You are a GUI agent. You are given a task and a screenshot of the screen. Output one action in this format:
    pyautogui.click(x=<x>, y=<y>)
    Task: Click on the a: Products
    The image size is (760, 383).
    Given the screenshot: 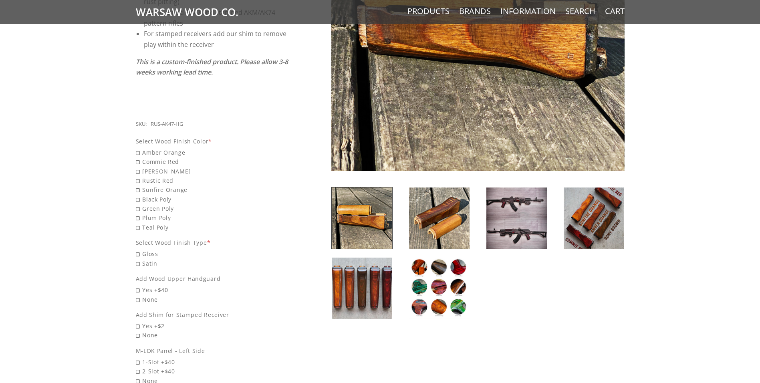 What is the action you would take?
    pyautogui.click(x=428, y=11)
    